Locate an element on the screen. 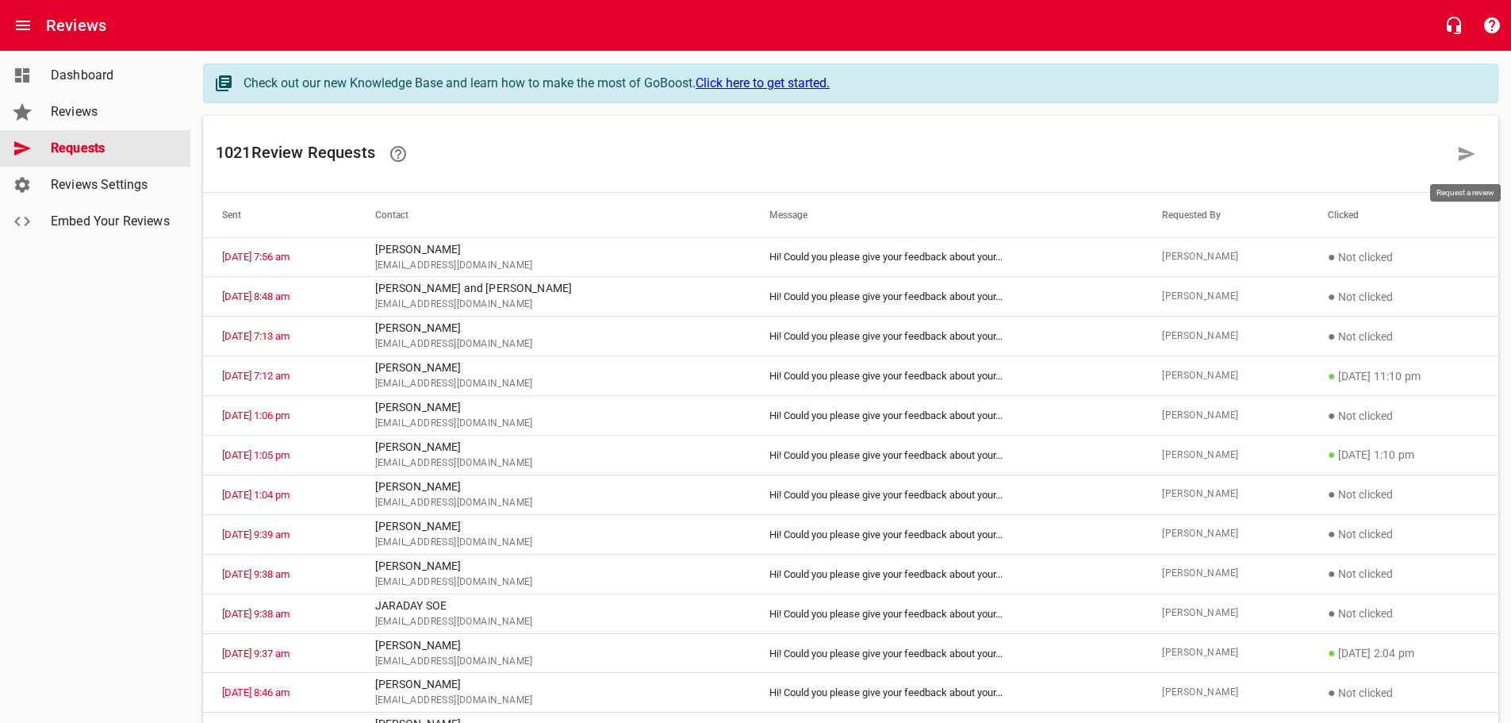 The height and width of the screenshot is (723, 1511). button: Open drawer is located at coordinates (23, 25).